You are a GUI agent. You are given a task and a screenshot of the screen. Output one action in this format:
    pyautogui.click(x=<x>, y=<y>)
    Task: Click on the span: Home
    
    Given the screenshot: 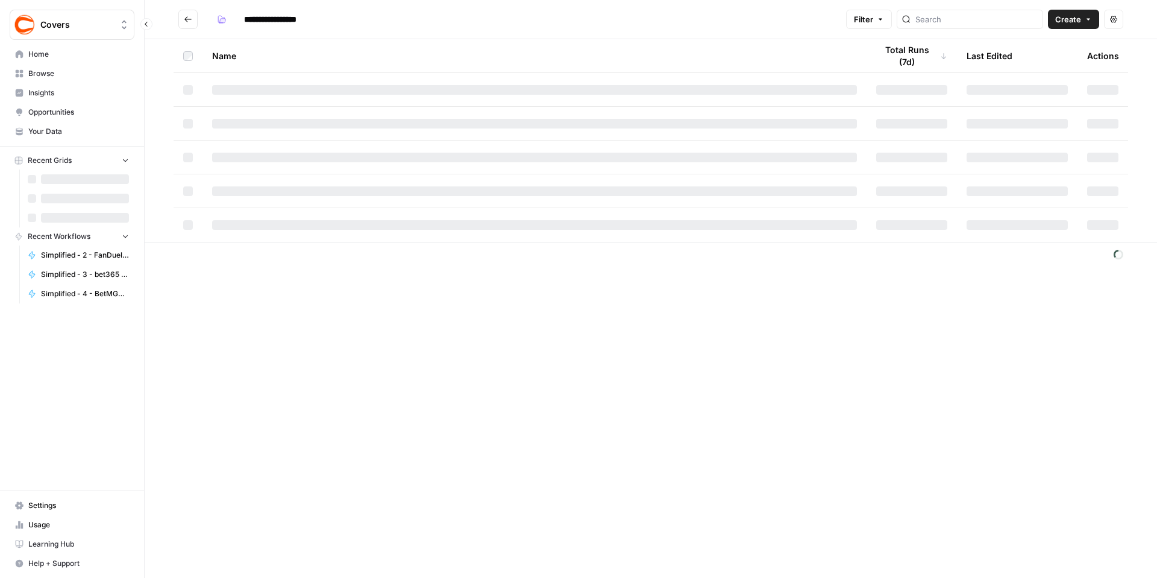 What is the action you would take?
    pyautogui.click(x=78, y=54)
    